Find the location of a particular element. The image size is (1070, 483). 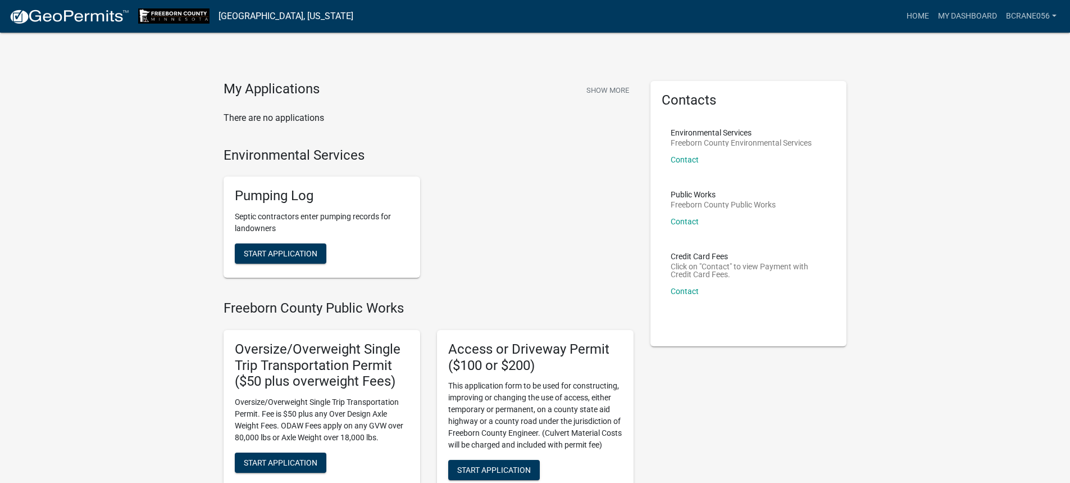

a: Home is located at coordinates (918, 16).